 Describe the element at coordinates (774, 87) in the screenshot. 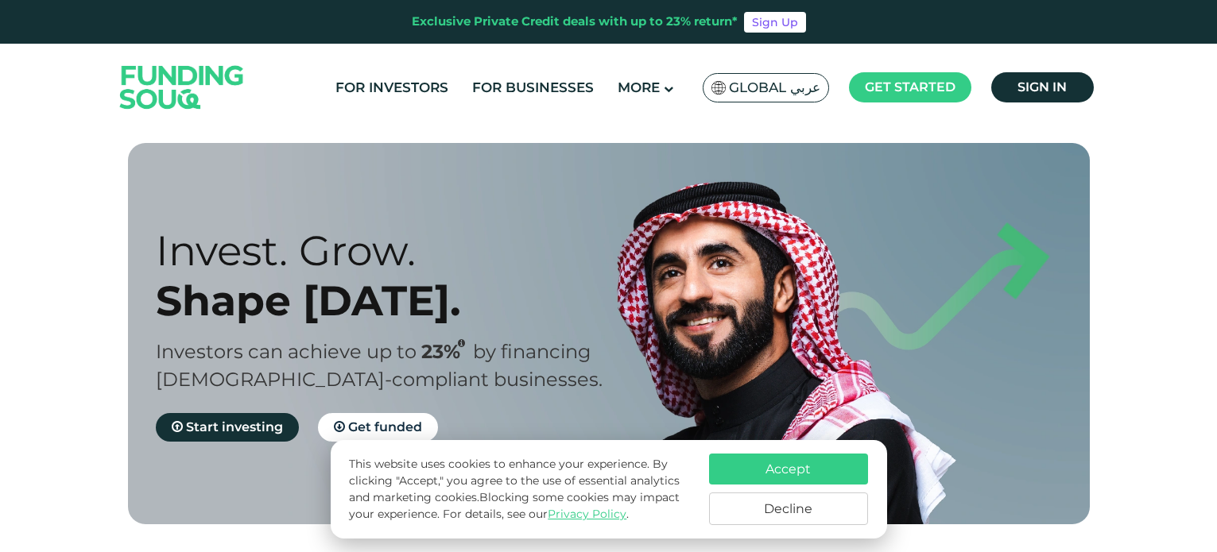

I see `span: Global عربي` at that location.